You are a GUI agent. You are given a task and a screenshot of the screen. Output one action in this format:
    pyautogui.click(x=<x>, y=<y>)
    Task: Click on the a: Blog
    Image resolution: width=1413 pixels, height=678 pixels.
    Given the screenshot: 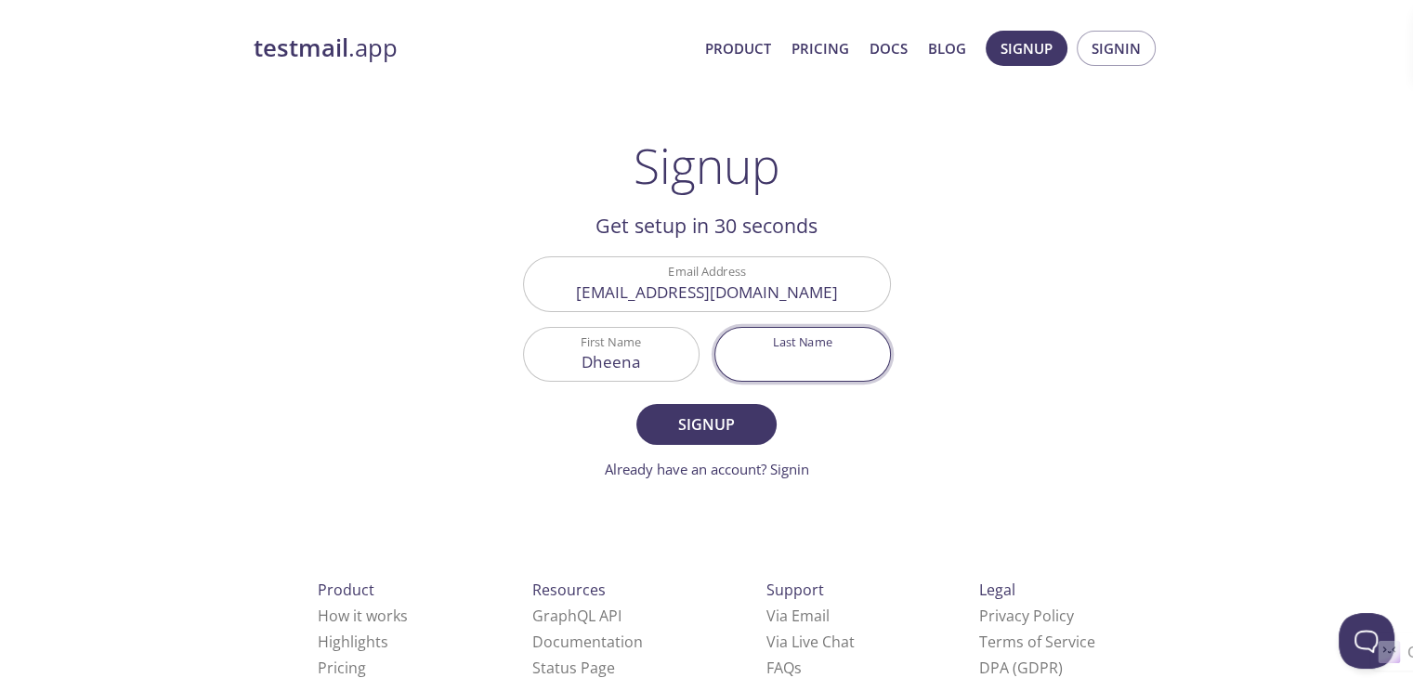 What is the action you would take?
    pyautogui.click(x=947, y=48)
    